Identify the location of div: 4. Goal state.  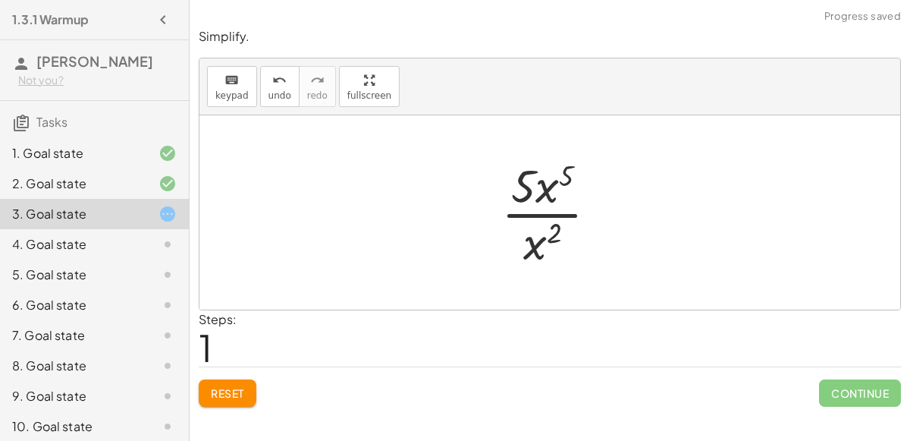
(73, 244).